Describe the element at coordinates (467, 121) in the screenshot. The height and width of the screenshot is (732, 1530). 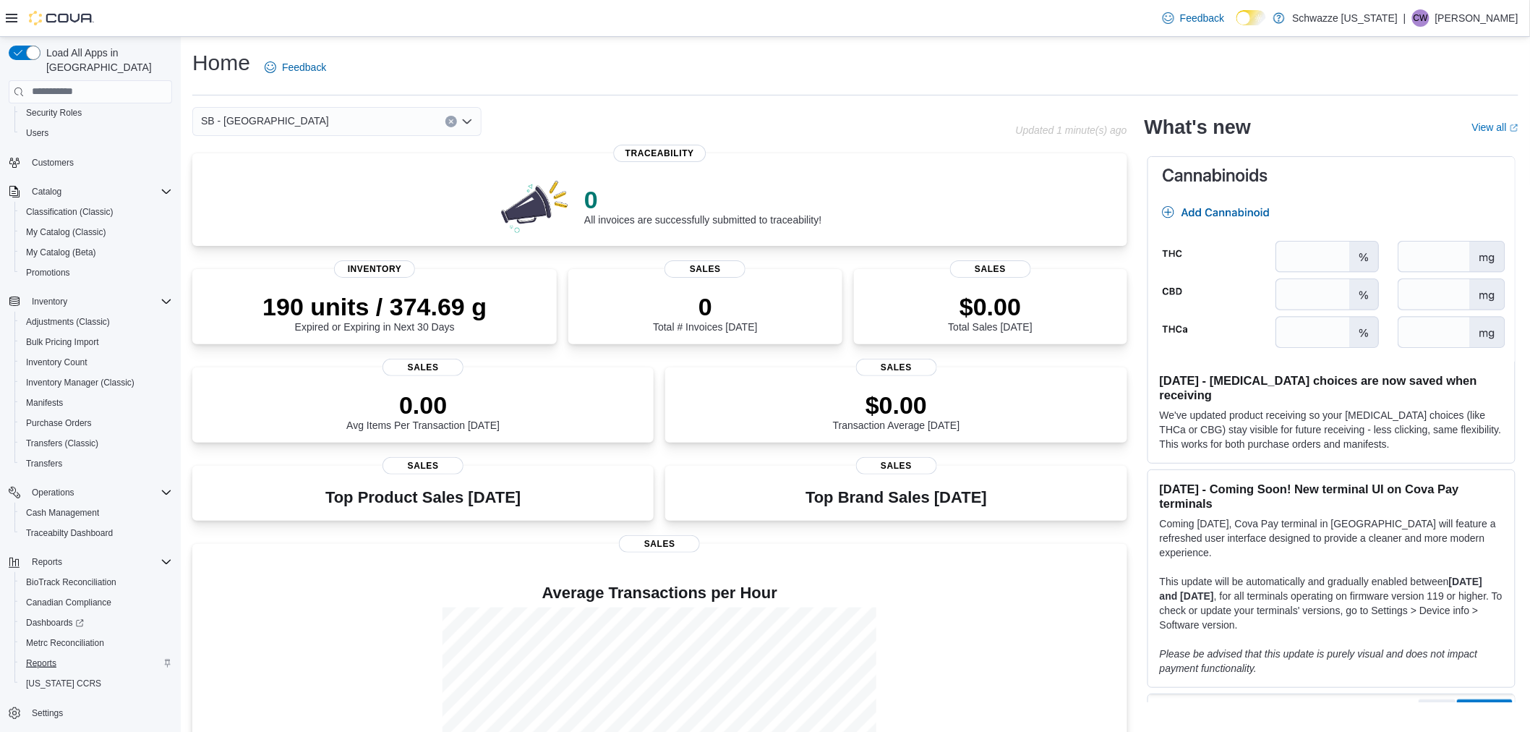
I see `button: Open list of options` at that location.